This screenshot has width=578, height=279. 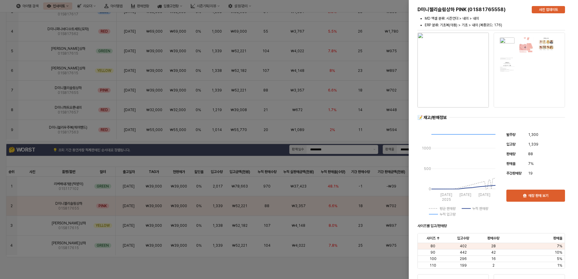 What do you see at coordinates (493, 266) in the screenshot?
I see `span: 2` at bounding box center [493, 266].